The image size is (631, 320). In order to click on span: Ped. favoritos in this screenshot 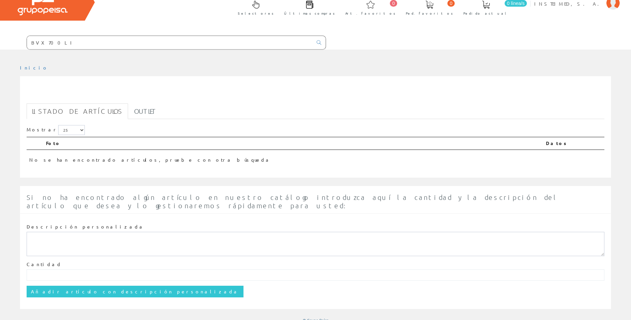, I will do `click(430, 13)`.